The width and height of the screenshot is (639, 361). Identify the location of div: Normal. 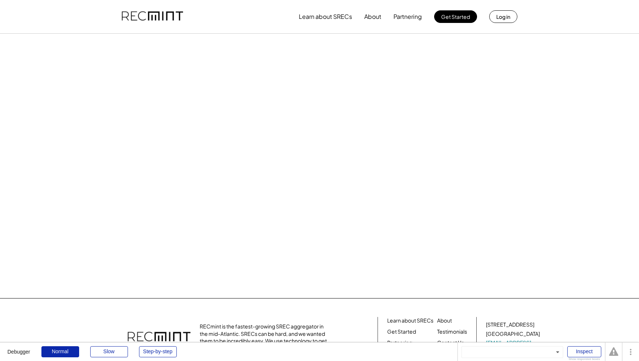
(60, 352).